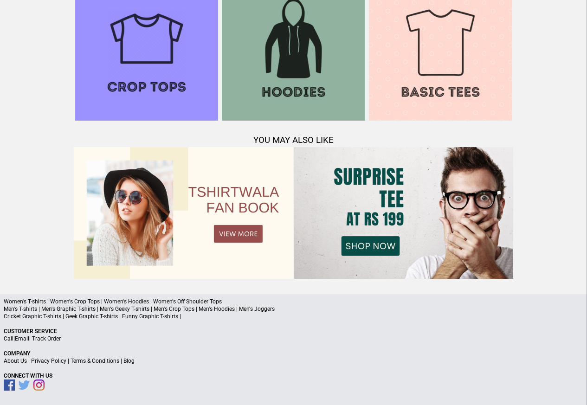  What do you see at coordinates (46, 339) in the screenshot?
I see `a: Track Order` at bounding box center [46, 339].